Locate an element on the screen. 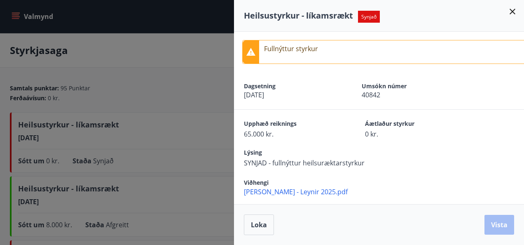 Image resolution: width=524 pixels, height=245 pixels. span: SYNJAD - fullnýttur heilsuræktarstyrkur is located at coordinates (304, 163).